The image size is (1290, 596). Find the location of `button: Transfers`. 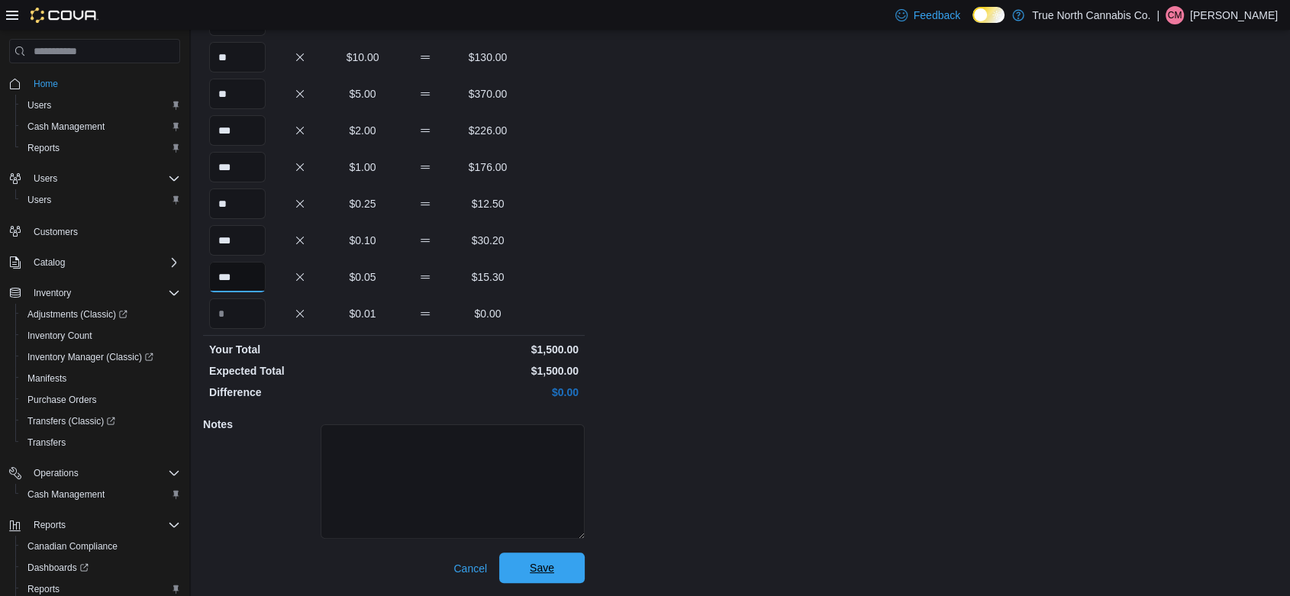

button: Transfers is located at coordinates (101, 443).